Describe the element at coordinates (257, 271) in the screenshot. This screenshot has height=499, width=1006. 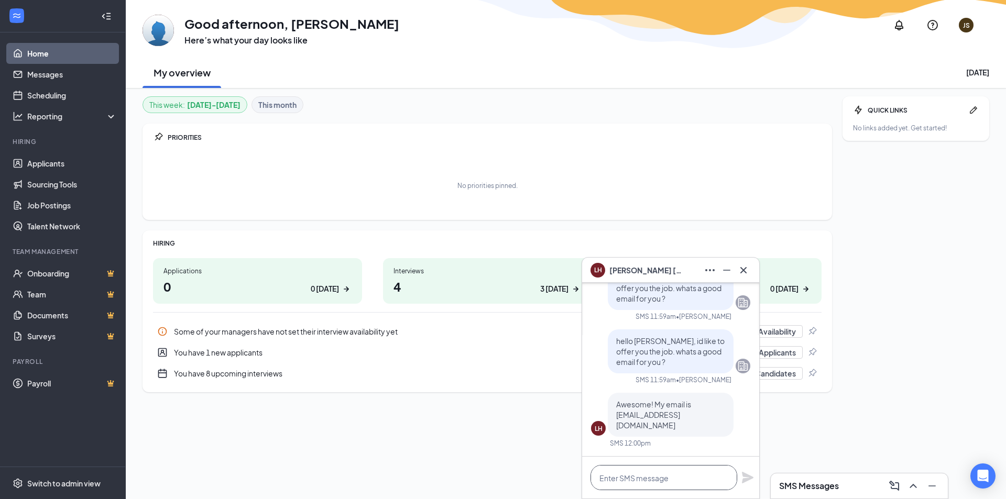
I see `div: Applications` at that location.